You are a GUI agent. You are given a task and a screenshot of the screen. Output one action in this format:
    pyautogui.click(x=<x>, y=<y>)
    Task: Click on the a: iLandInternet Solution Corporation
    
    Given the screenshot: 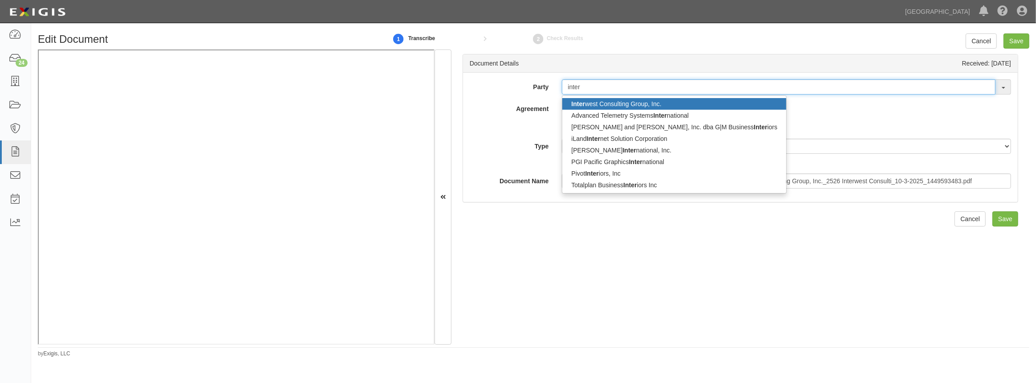 What is the action you would take?
    pyautogui.click(x=674, y=139)
    